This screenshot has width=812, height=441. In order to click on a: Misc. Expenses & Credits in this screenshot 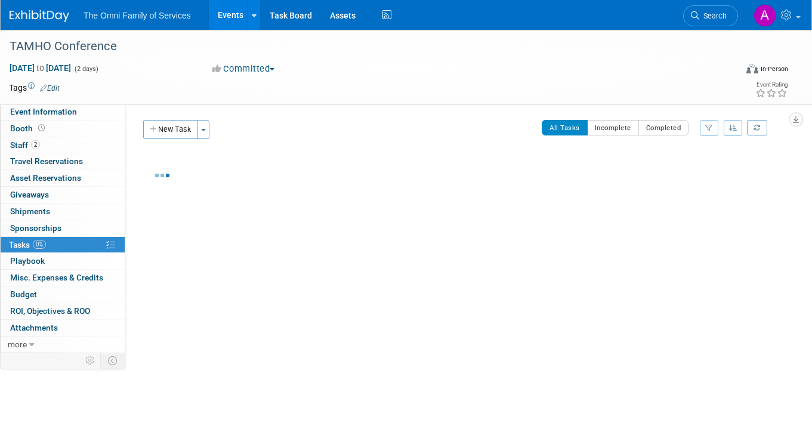, I will do `click(63, 277)`.